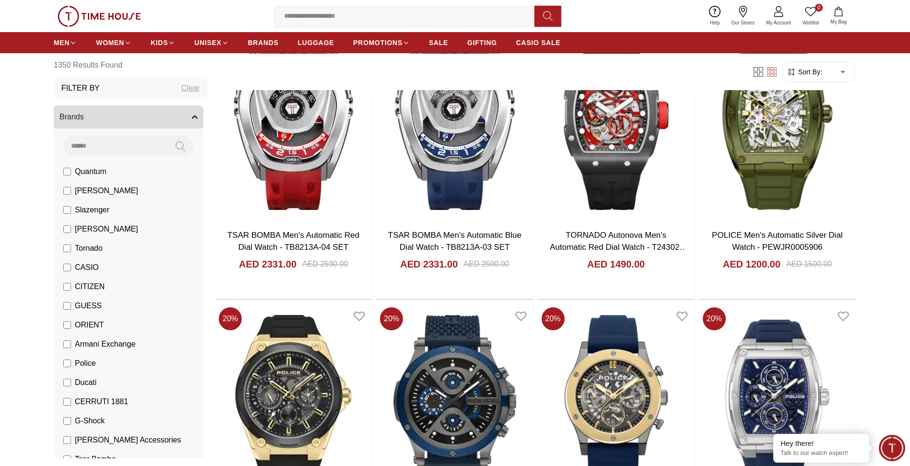 Image resolution: width=910 pixels, height=466 pixels. Describe the element at coordinates (751, 264) in the screenshot. I see `h4: AED 1200.00` at that location.